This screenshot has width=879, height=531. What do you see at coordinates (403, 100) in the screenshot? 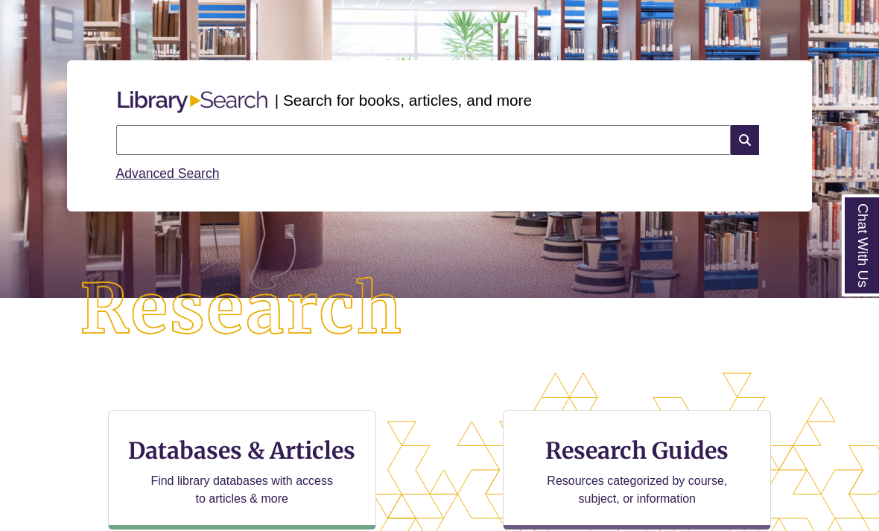
I see `p: | Search for books, articles, and more` at bounding box center [403, 100].